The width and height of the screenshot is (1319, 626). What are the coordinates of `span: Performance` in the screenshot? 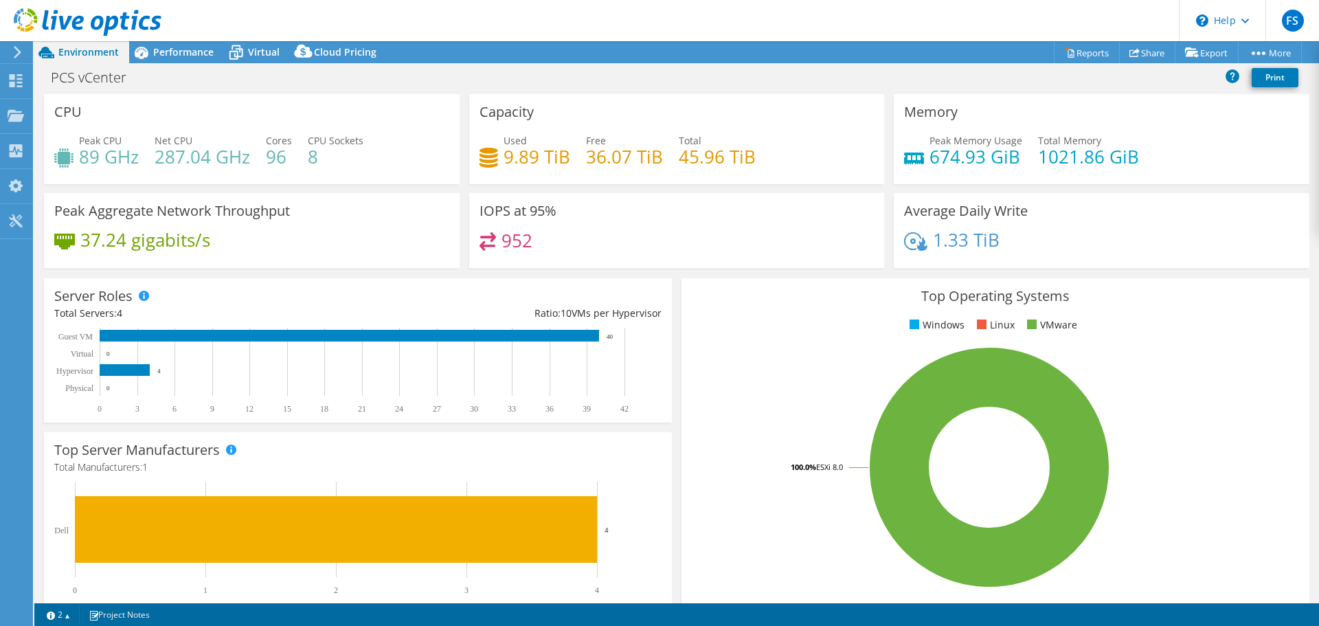 It's located at (183, 52).